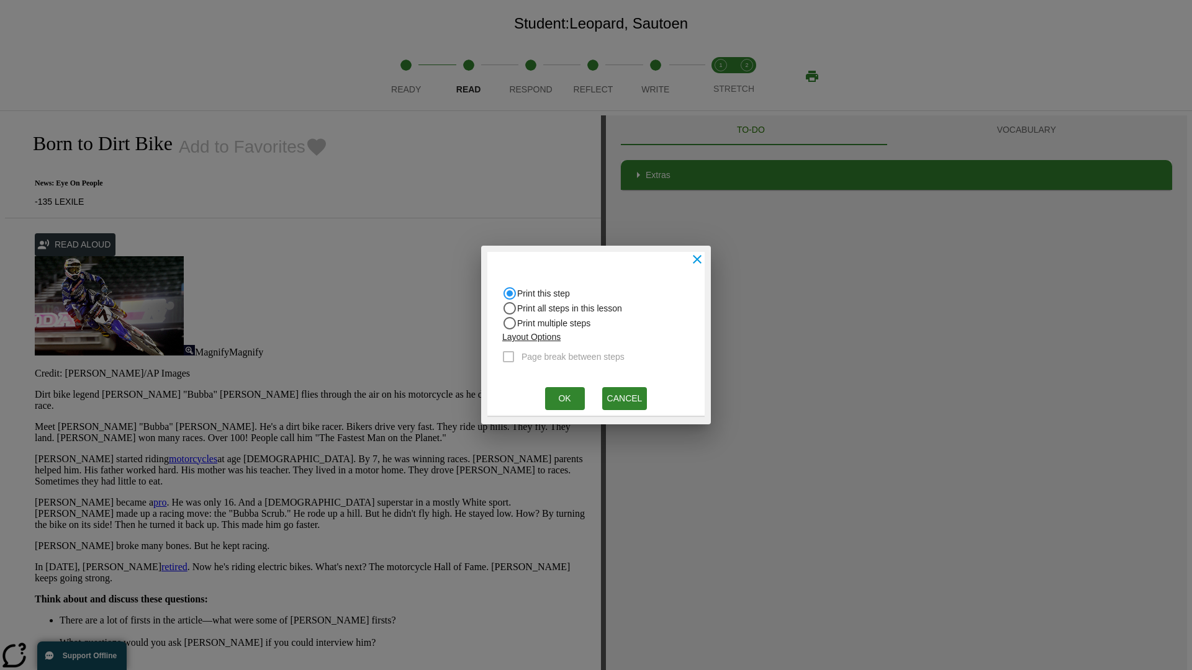 The height and width of the screenshot is (670, 1192). I want to click on span: Print this step, so click(543, 294).